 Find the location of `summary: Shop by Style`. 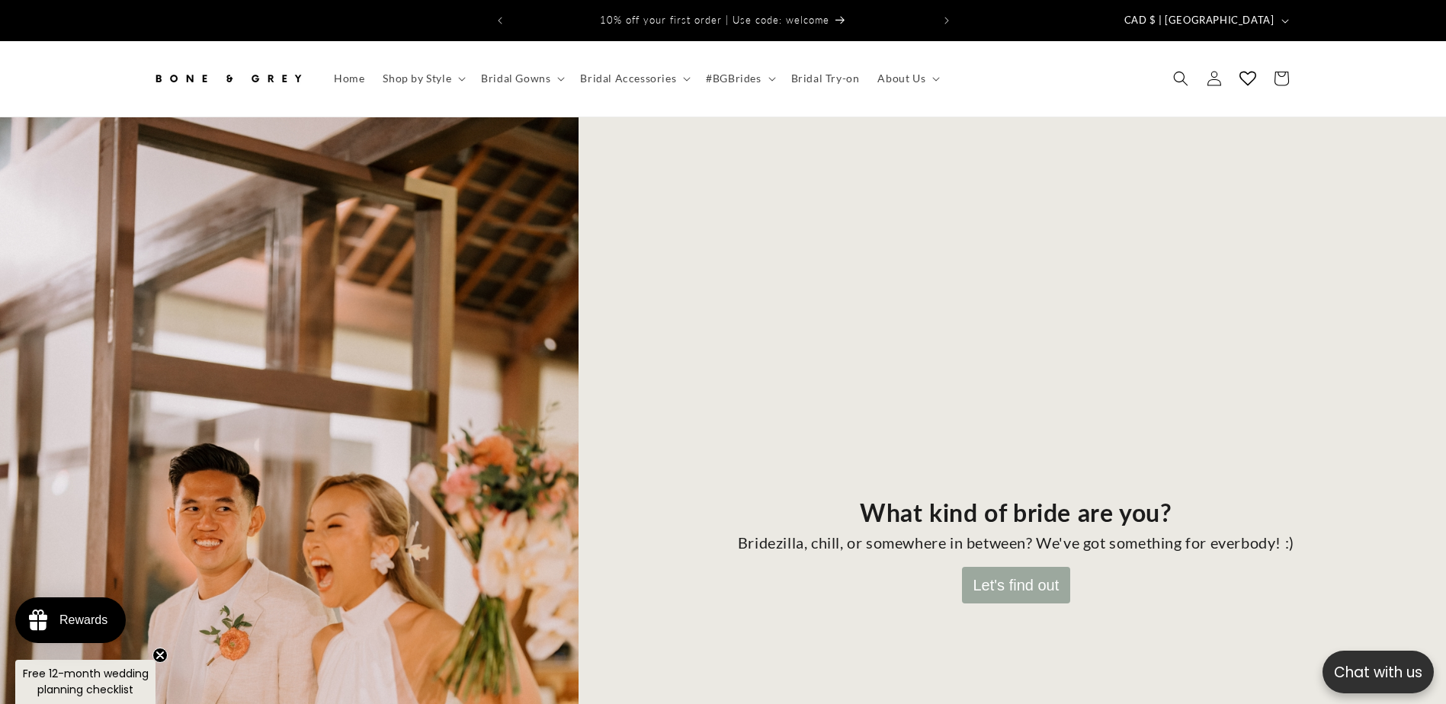

summary: Shop by Style is located at coordinates (422, 78).